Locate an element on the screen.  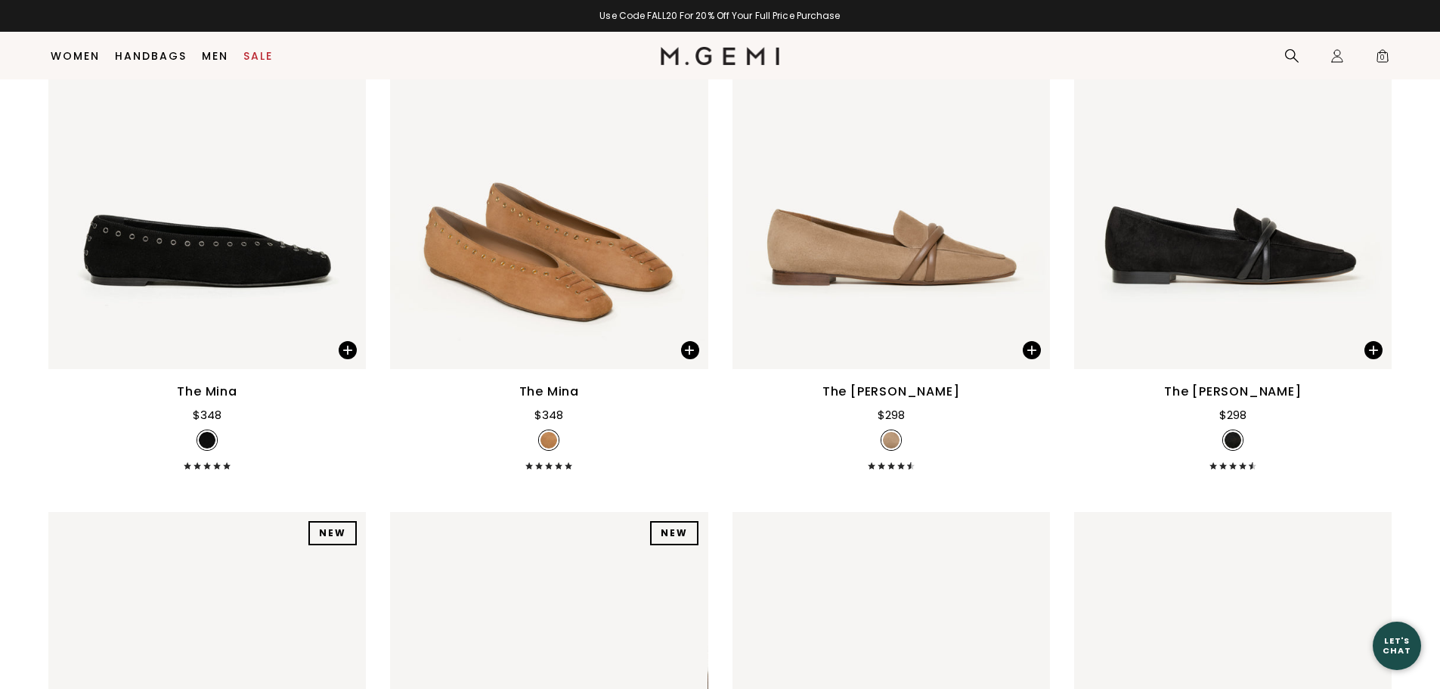
img: v_7396490084411_SWATCH_50x.jpg is located at coordinates (1233, 440).